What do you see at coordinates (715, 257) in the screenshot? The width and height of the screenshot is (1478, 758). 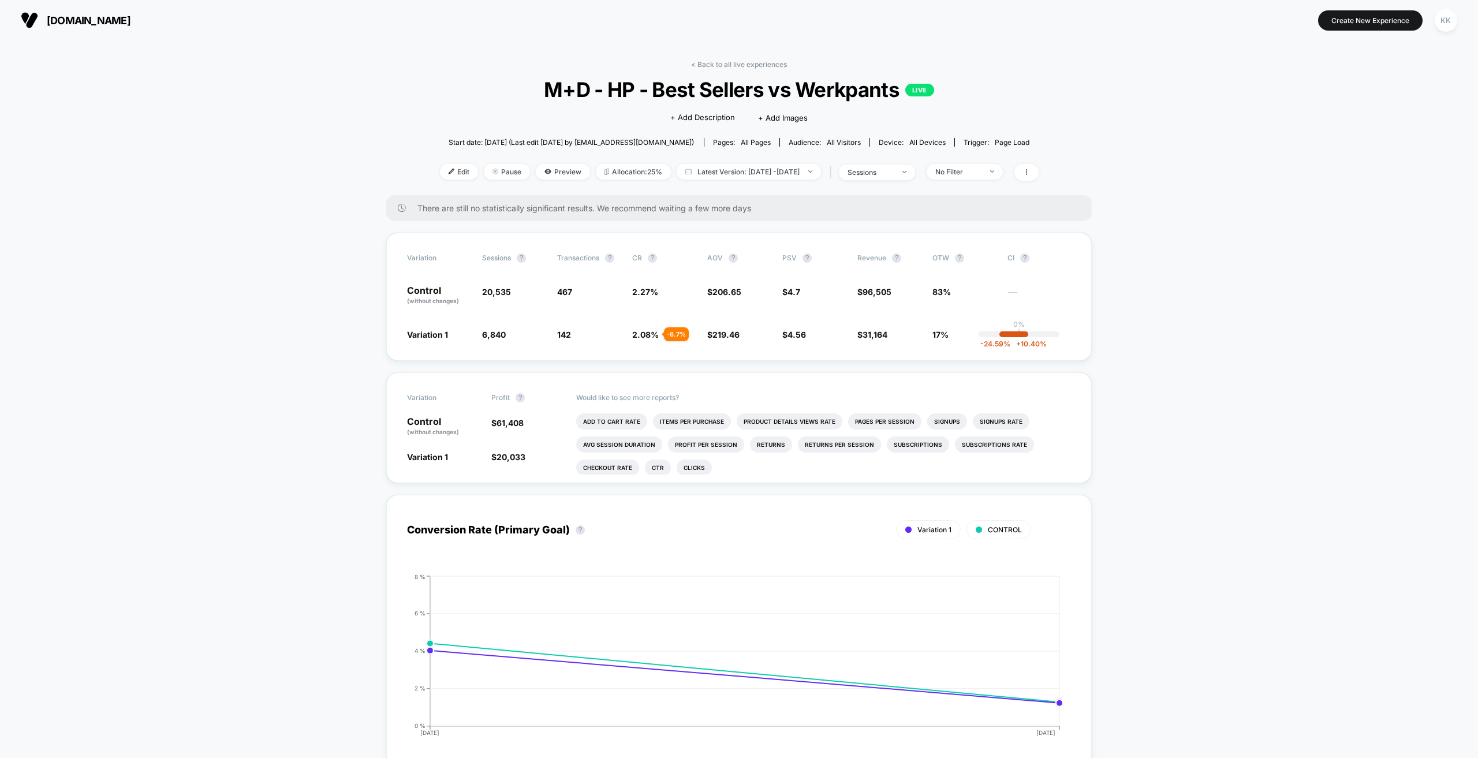 I see `span: AOV` at bounding box center [715, 257].